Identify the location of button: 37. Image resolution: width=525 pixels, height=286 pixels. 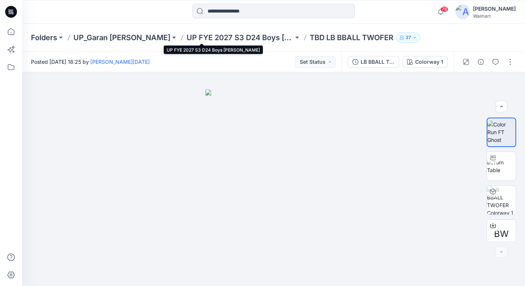
(408, 38).